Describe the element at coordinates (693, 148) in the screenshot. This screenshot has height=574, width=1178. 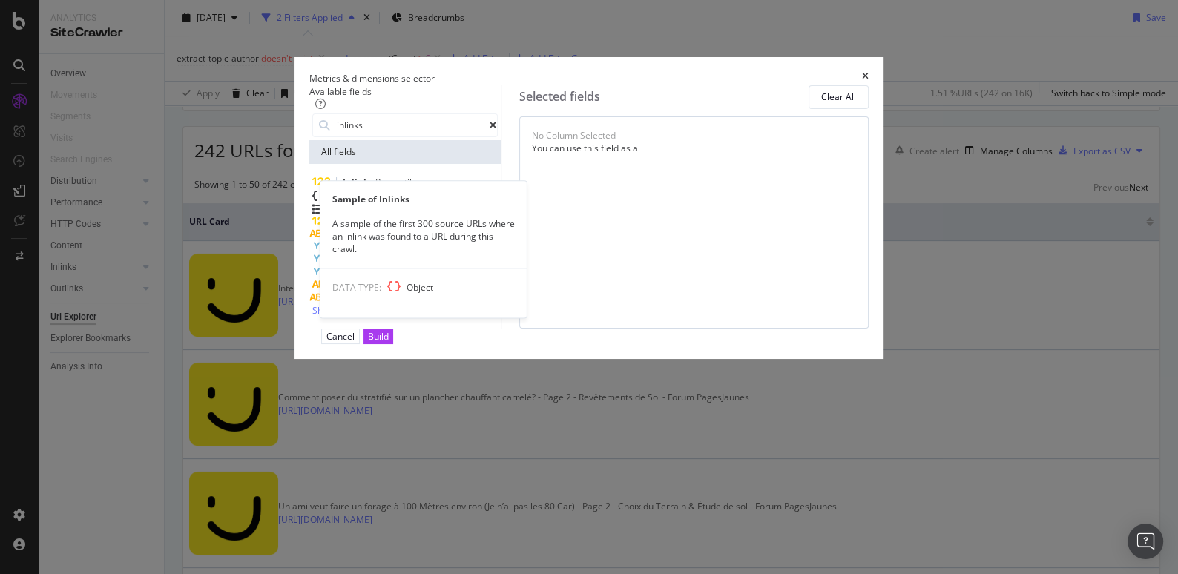
I see `div: You can use this field as a` at that location.